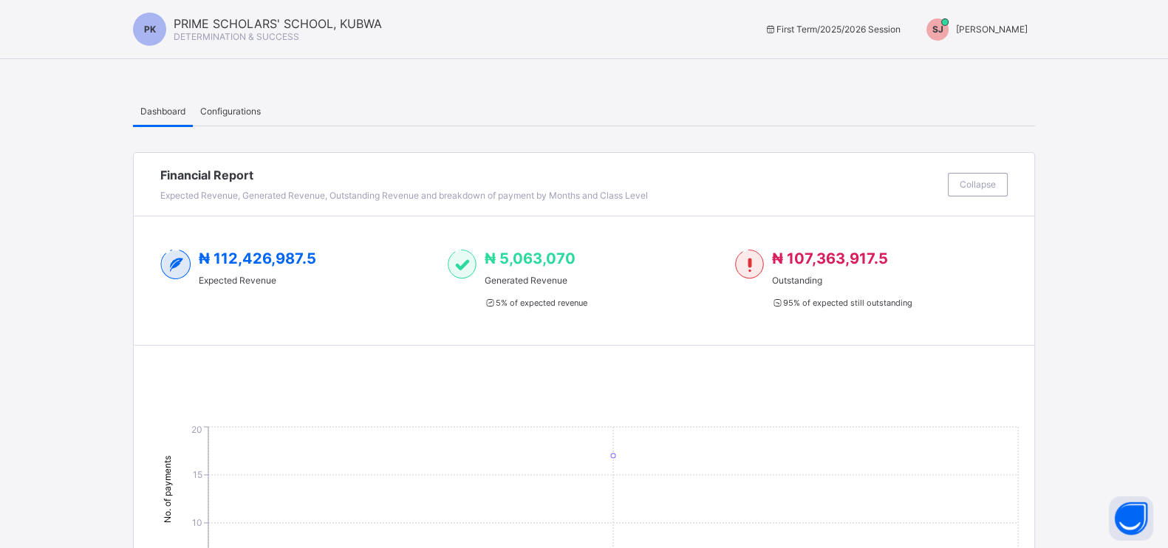 The height and width of the screenshot is (548, 1168). I want to click on span: PRIME SCHOLARS' SCHOOL, KUBWA, so click(278, 24).